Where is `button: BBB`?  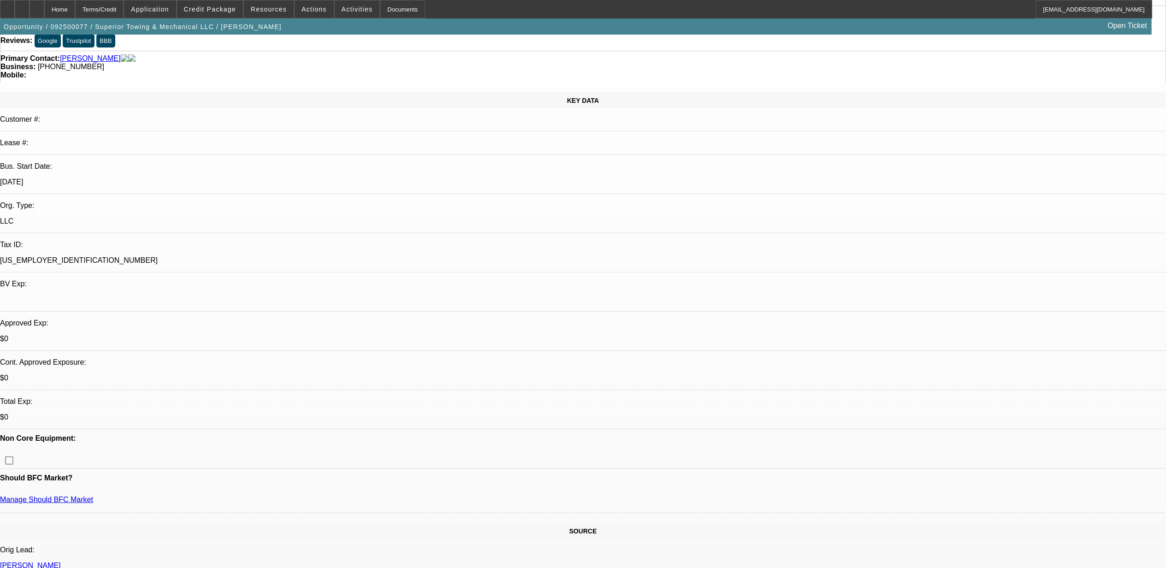 button: BBB is located at coordinates (106, 41).